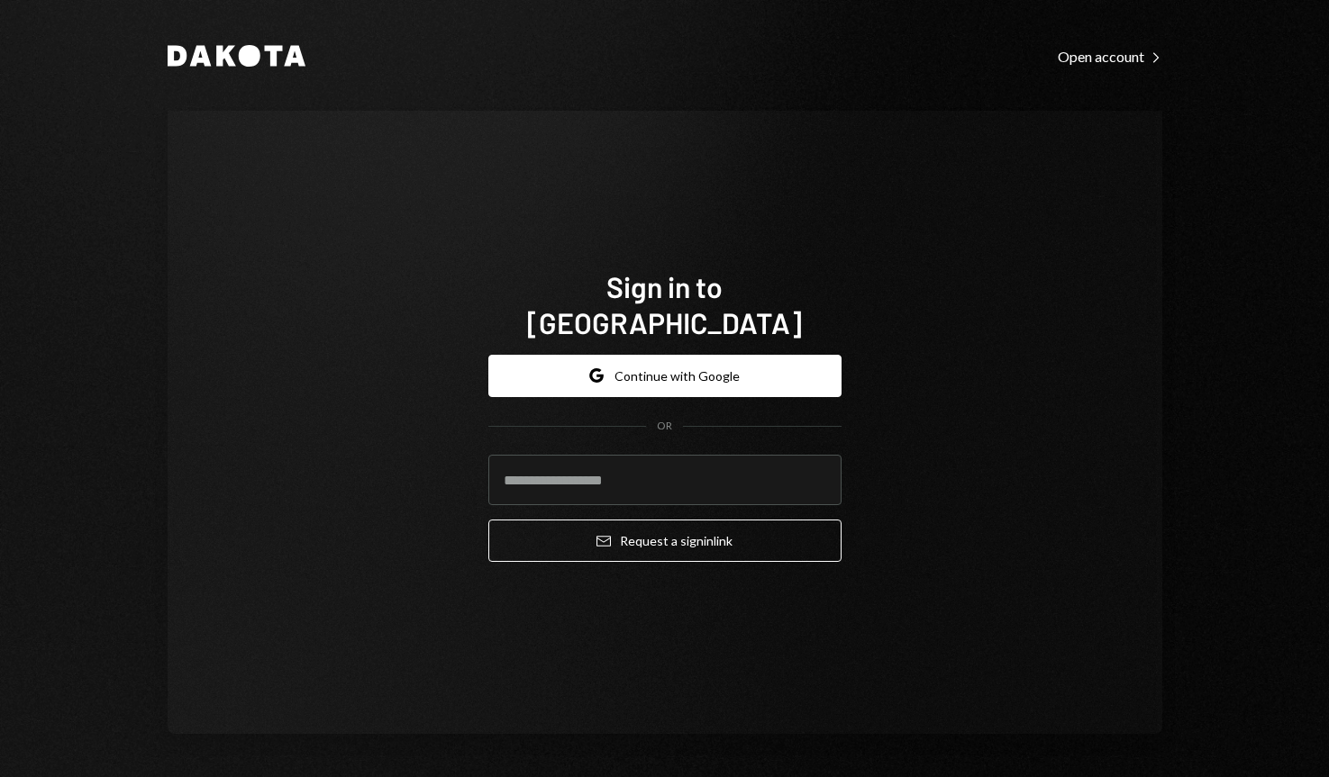  What do you see at coordinates (665, 376) in the screenshot?
I see `button: Continue with Google` at bounding box center [665, 376].